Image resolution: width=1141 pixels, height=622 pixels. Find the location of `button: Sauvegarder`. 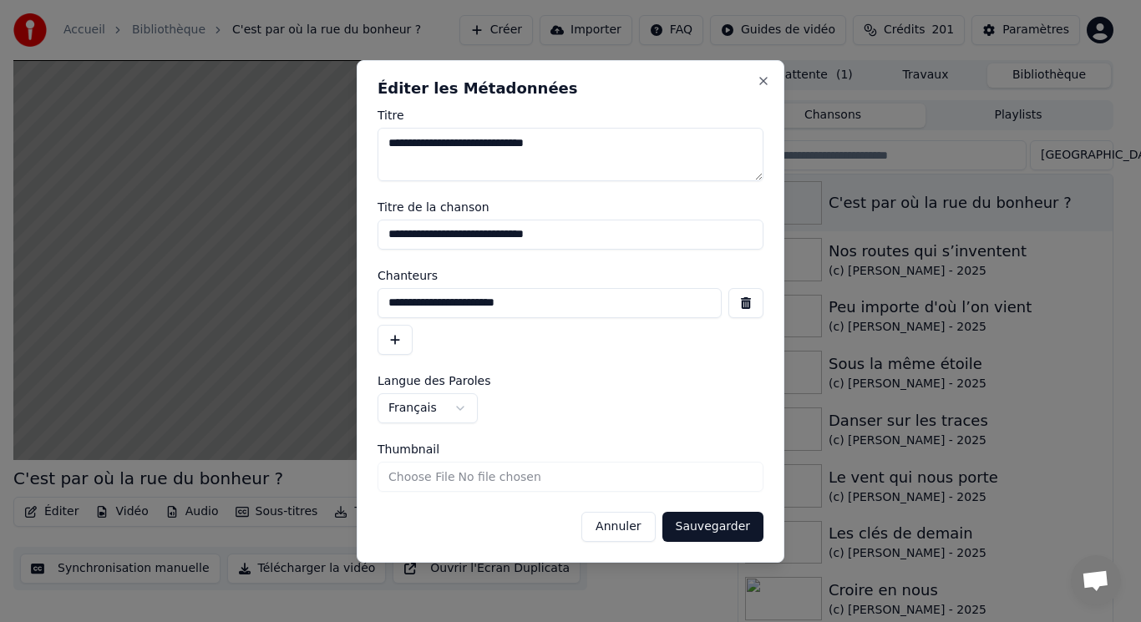

button: Sauvegarder is located at coordinates (713, 527).